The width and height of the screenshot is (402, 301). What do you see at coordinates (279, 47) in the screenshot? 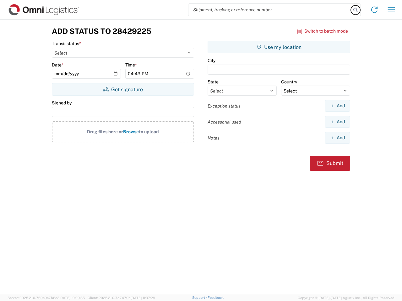
I see `button: Use my location` at bounding box center [279, 47].